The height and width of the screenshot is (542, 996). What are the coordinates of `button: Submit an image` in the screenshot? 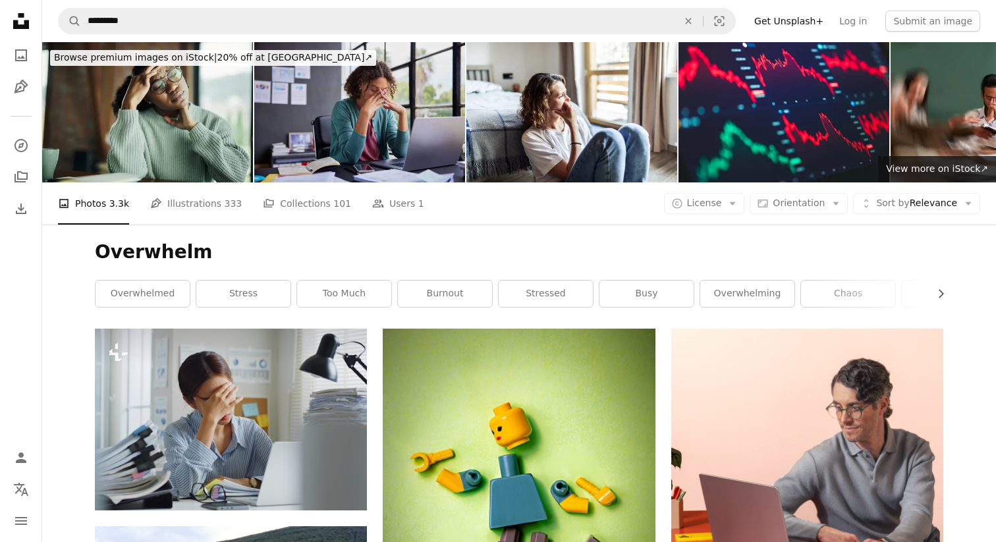 It's located at (933, 21).